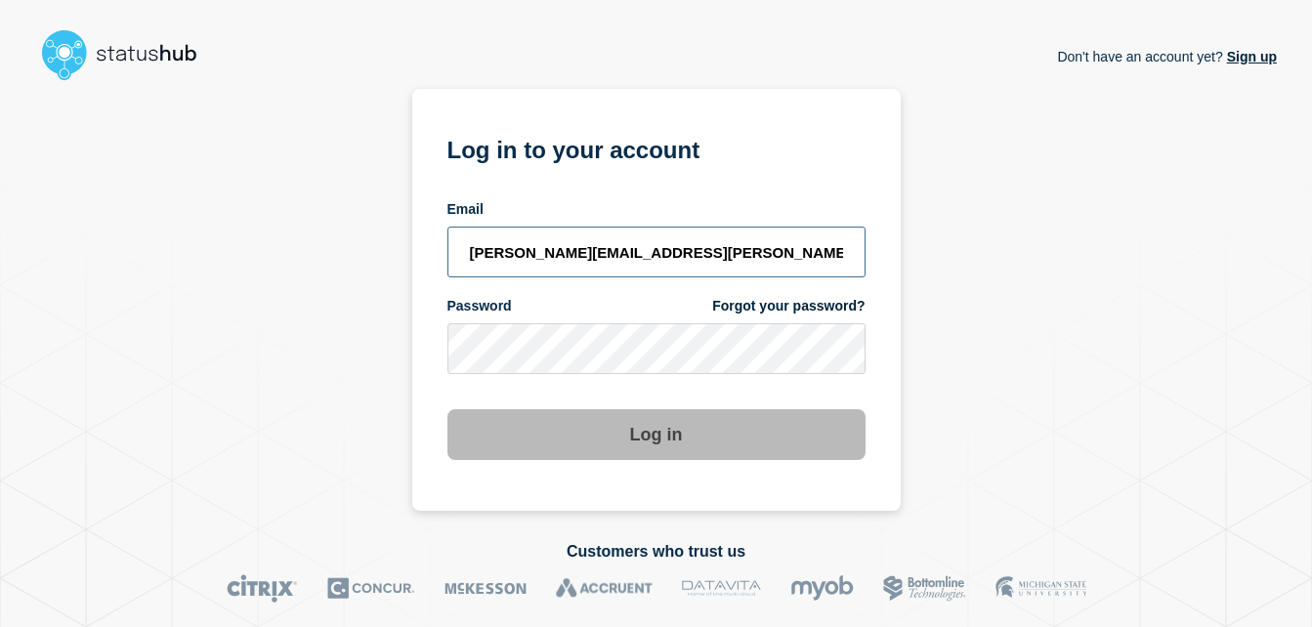  What do you see at coordinates (655, 552) in the screenshot?
I see `h2: Customers who trust us` at bounding box center [655, 552].